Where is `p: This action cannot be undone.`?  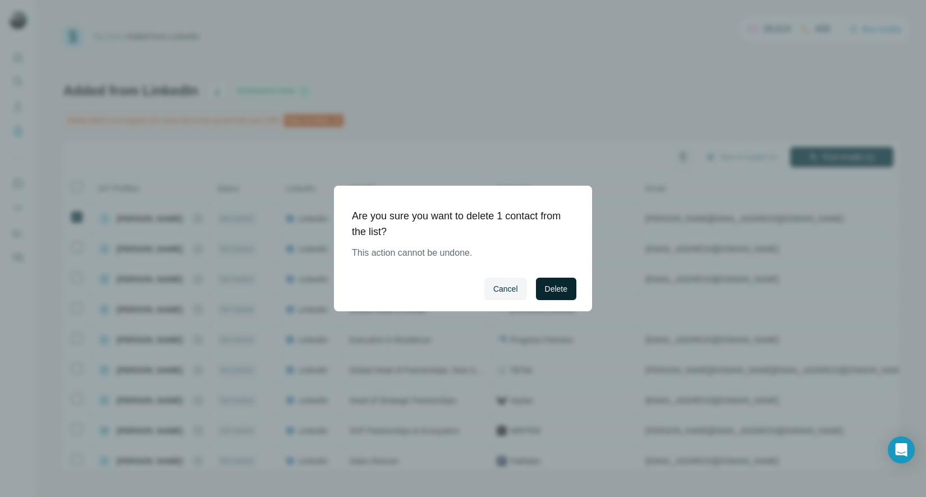
p: This action cannot be undone. is located at coordinates (458, 253).